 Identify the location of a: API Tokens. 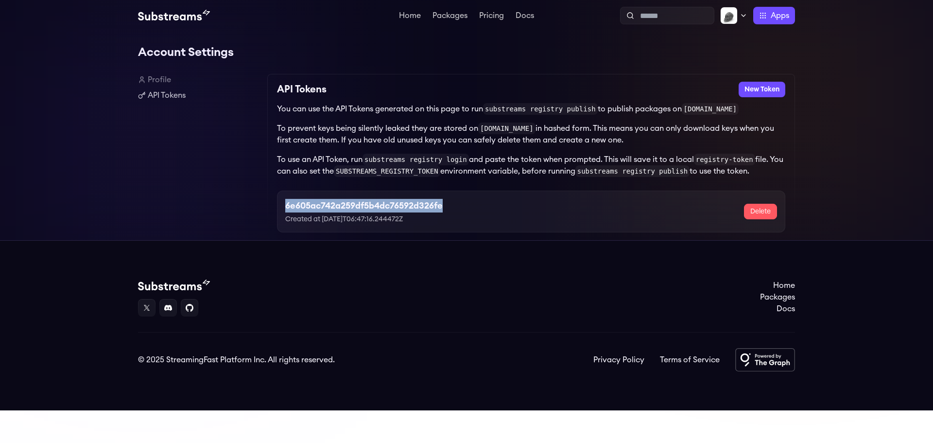
(199, 95).